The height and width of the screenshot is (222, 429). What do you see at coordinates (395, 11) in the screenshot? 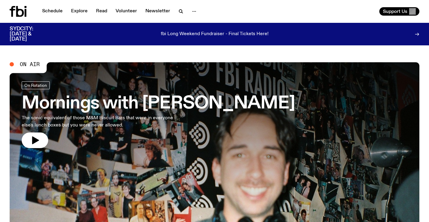
I see `span: Support Us` at bounding box center [395, 11].